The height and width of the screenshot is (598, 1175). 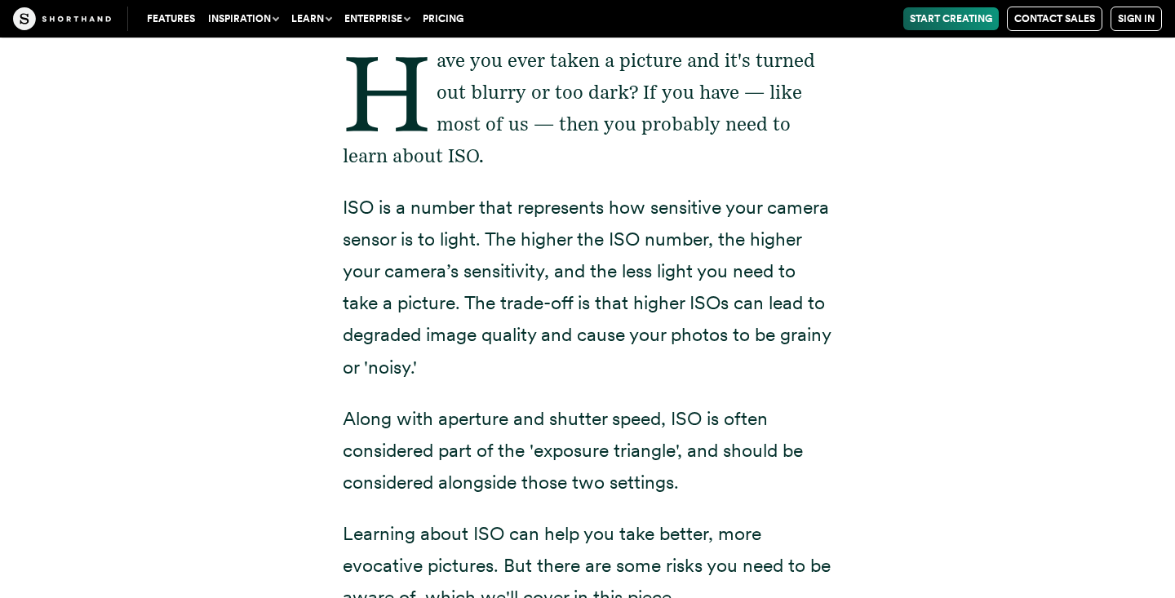 What do you see at coordinates (311, 19) in the screenshot?
I see `button: Learn` at bounding box center [311, 19].